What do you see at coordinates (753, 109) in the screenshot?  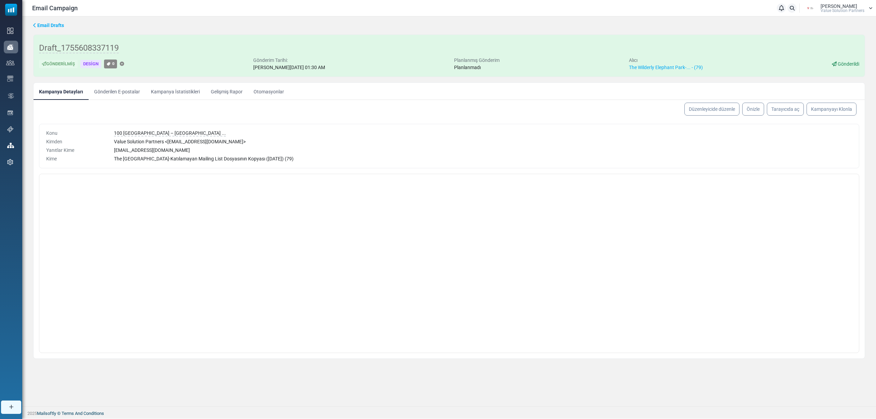 I see `a: Önizle` at bounding box center [753, 109].